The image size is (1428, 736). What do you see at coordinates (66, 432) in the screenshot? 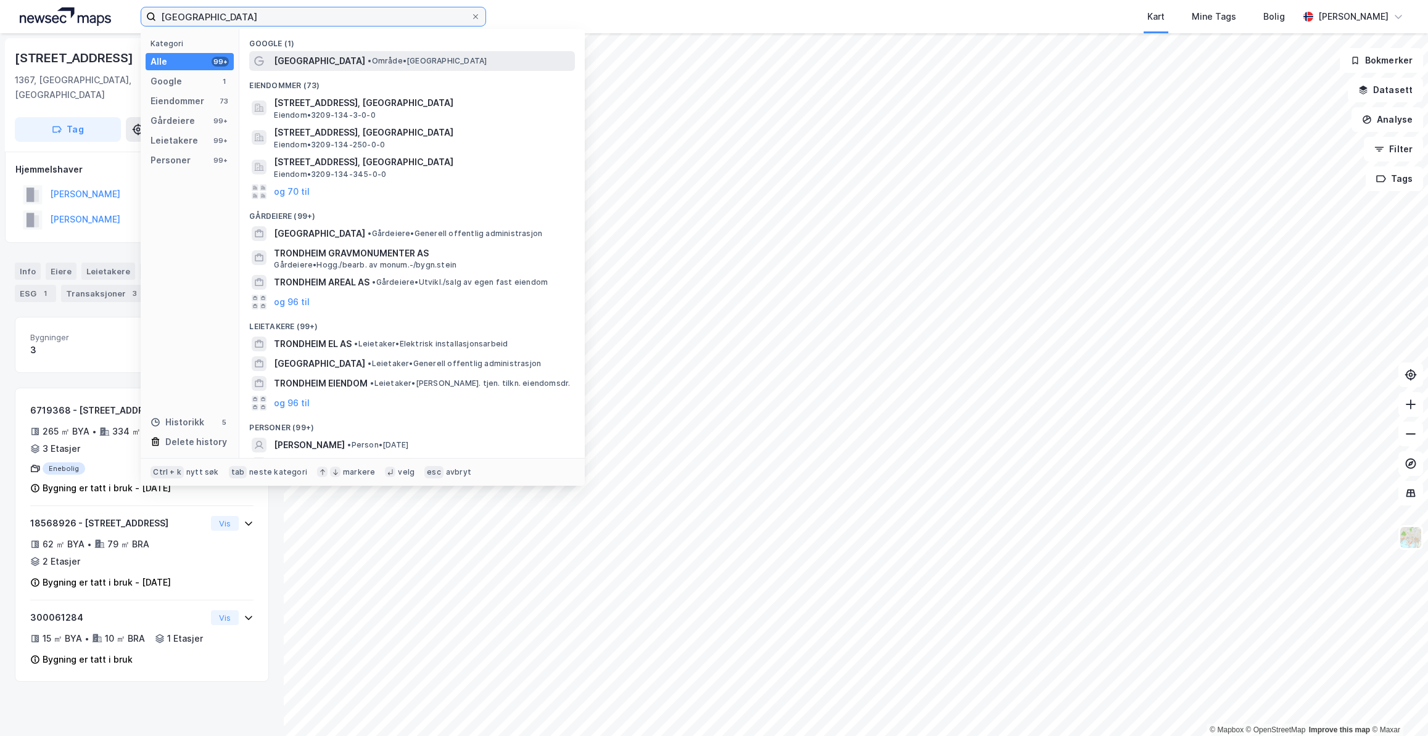
I see `div: 265 ㎡ BYA` at bounding box center [66, 432].